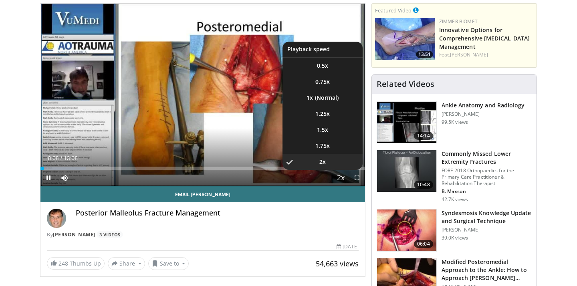 This screenshot has height=286, width=577. Describe the element at coordinates (53, 158) in the screenshot. I see `span: 0:08` at that location.